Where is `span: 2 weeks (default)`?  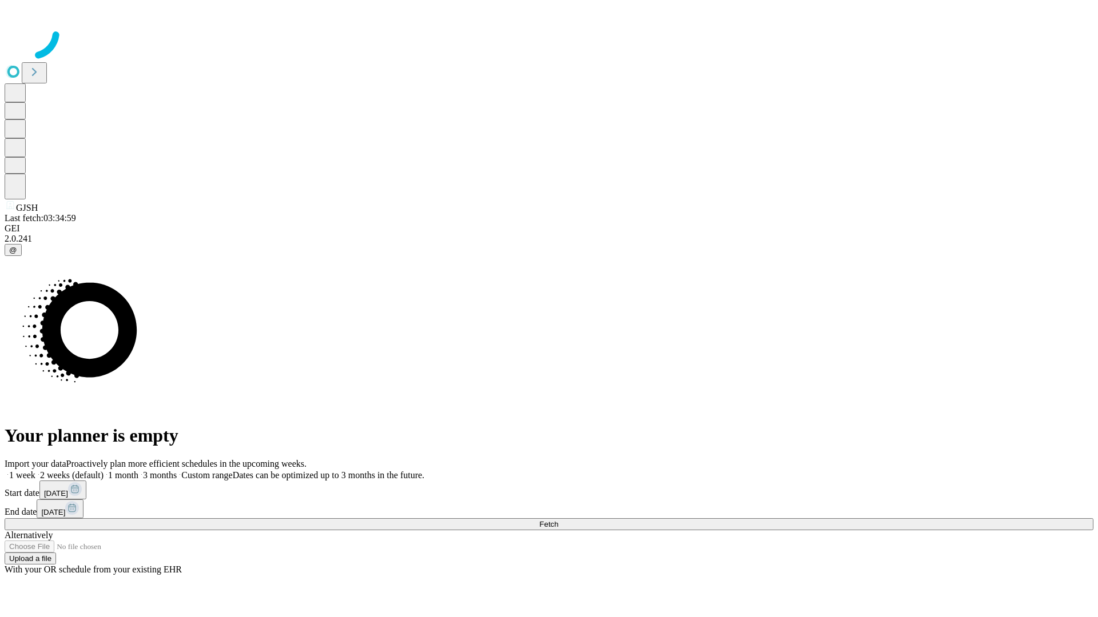 span: 2 weeks (default) is located at coordinates (71, 475).